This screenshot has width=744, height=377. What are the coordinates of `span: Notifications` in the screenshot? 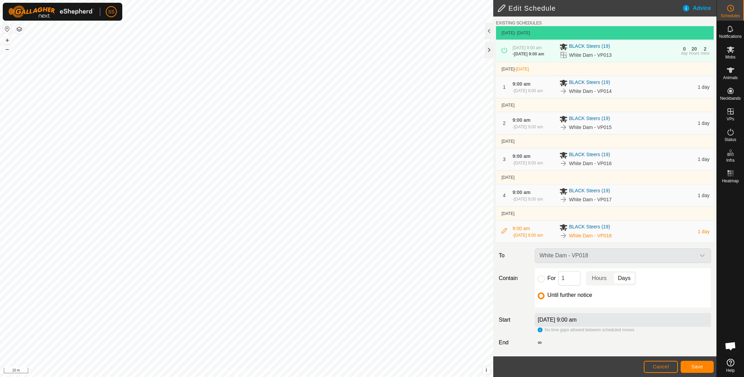 It's located at (730, 37).